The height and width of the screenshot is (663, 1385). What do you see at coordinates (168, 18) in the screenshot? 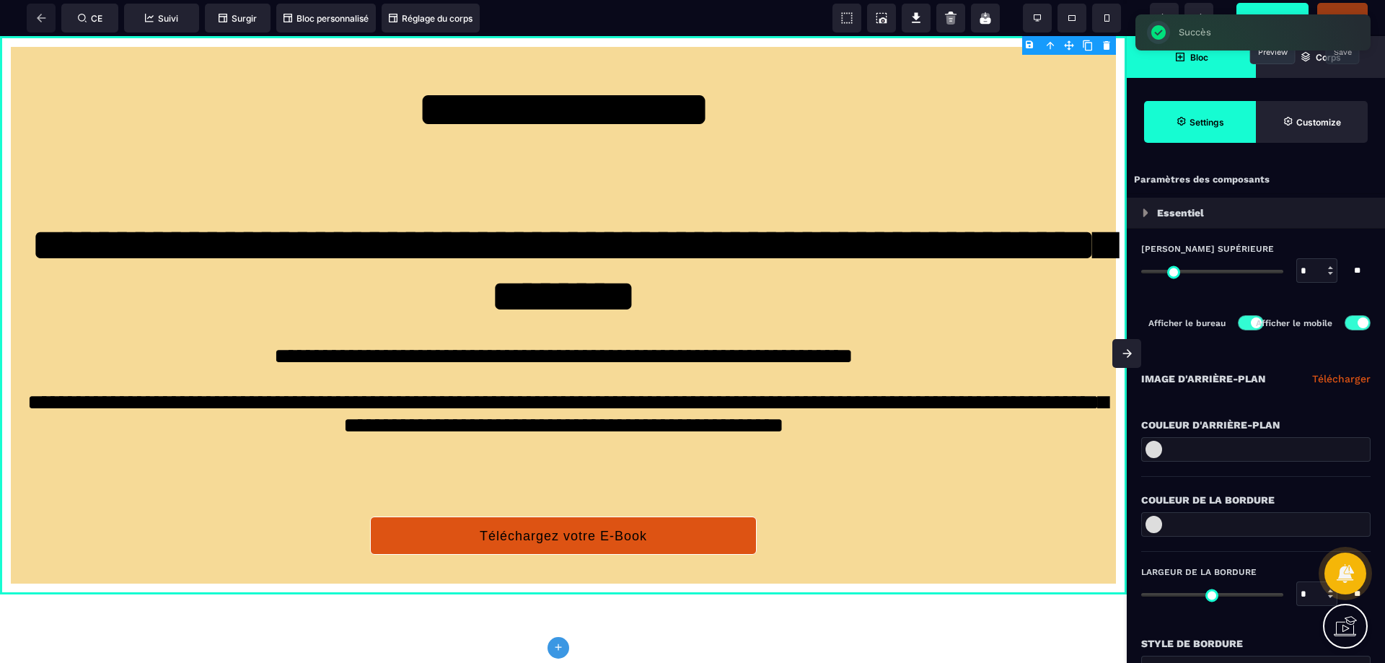
I see `font: Suivi` at bounding box center [168, 18].